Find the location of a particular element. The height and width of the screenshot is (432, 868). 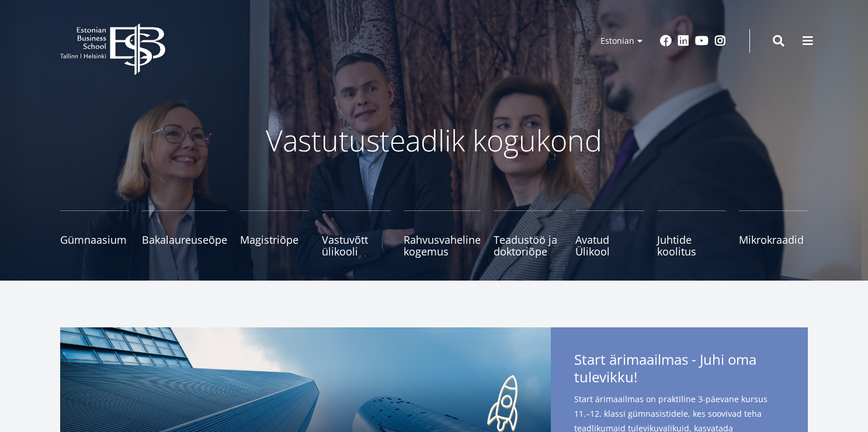

a: Vastuvõtt ülikooli is located at coordinates (356, 234).